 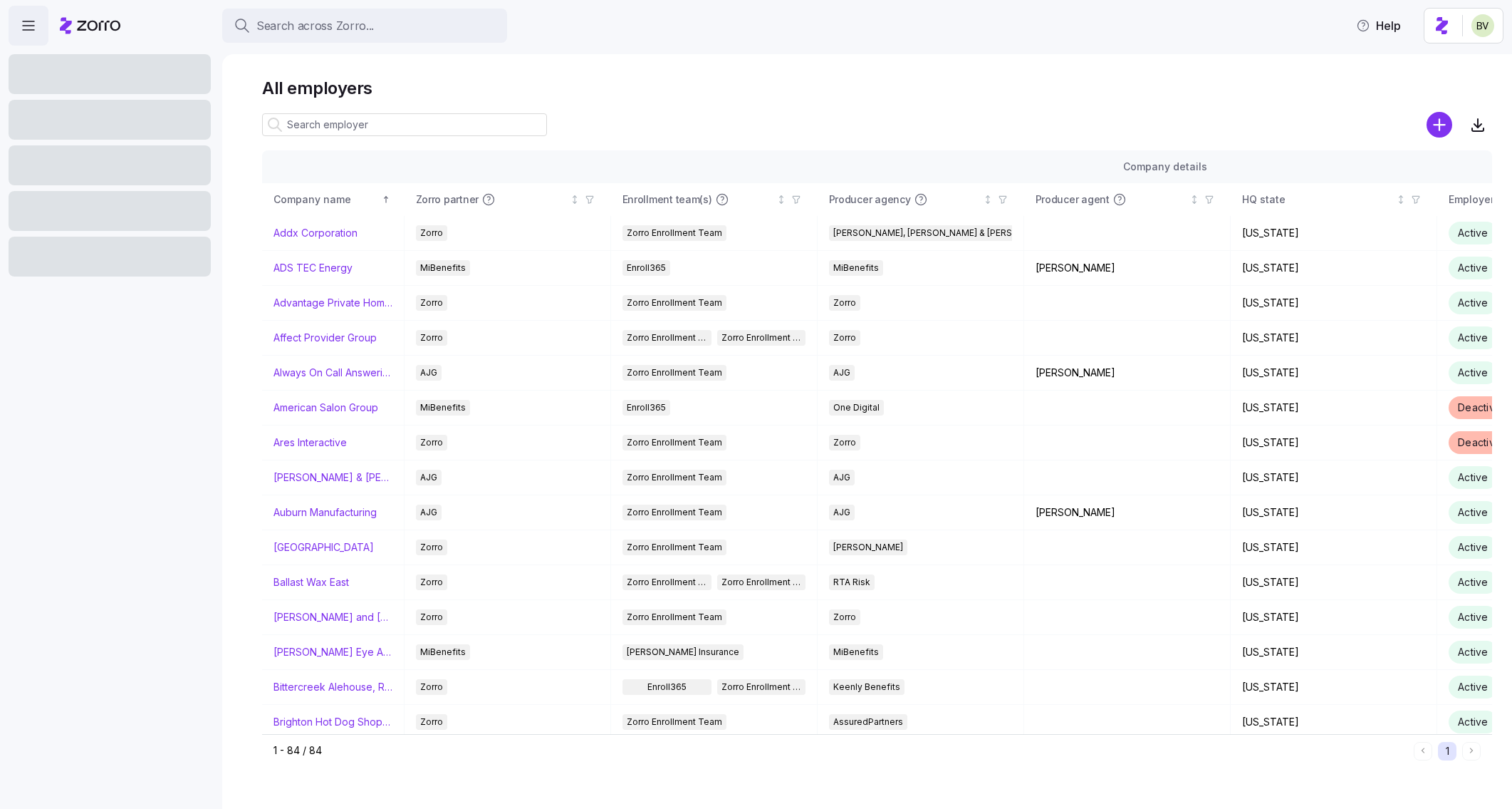 What do you see at coordinates (1128, 199) in the screenshot?
I see `th: Producer agentNot sorted` at bounding box center [1128, 199].